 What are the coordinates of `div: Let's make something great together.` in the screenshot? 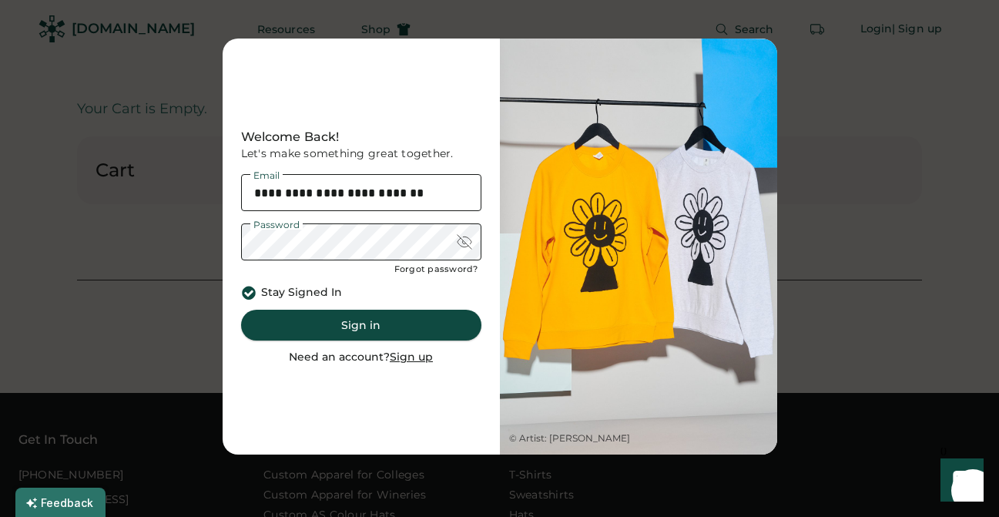 It's located at (361, 154).